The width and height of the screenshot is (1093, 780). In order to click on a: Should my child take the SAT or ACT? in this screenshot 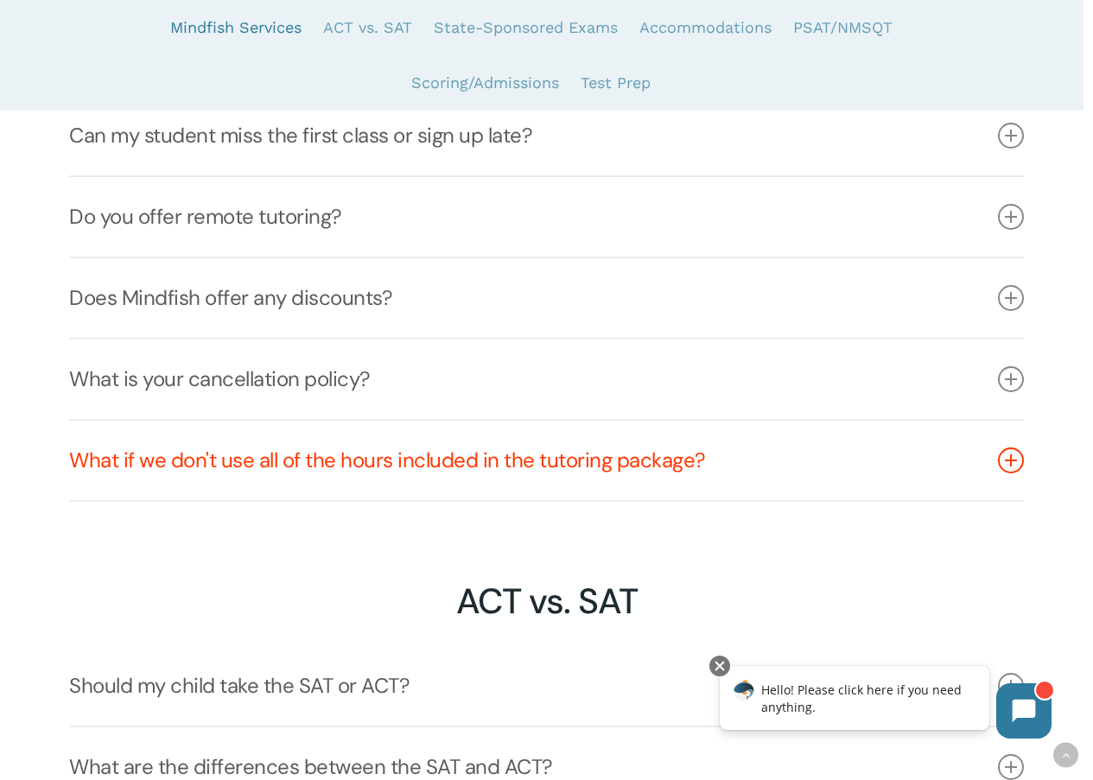, I will do `click(546, 686)`.